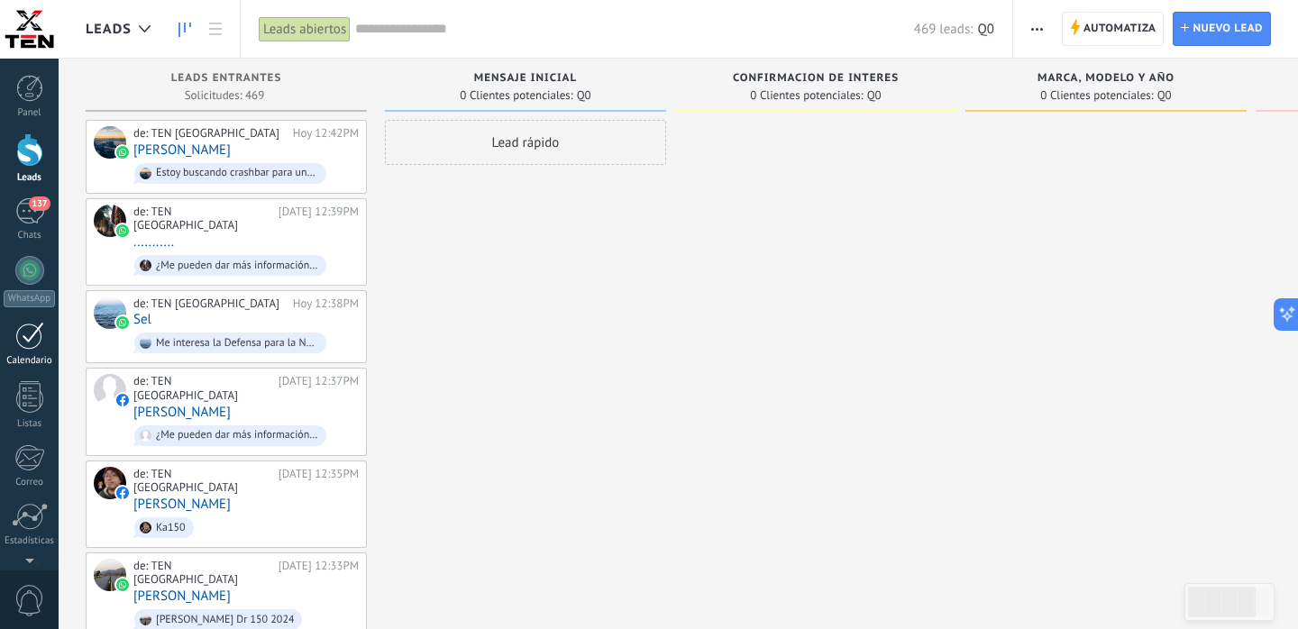  Describe the element at coordinates (110, 575) in the screenshot. I see `div: VICTOR V` at that location.